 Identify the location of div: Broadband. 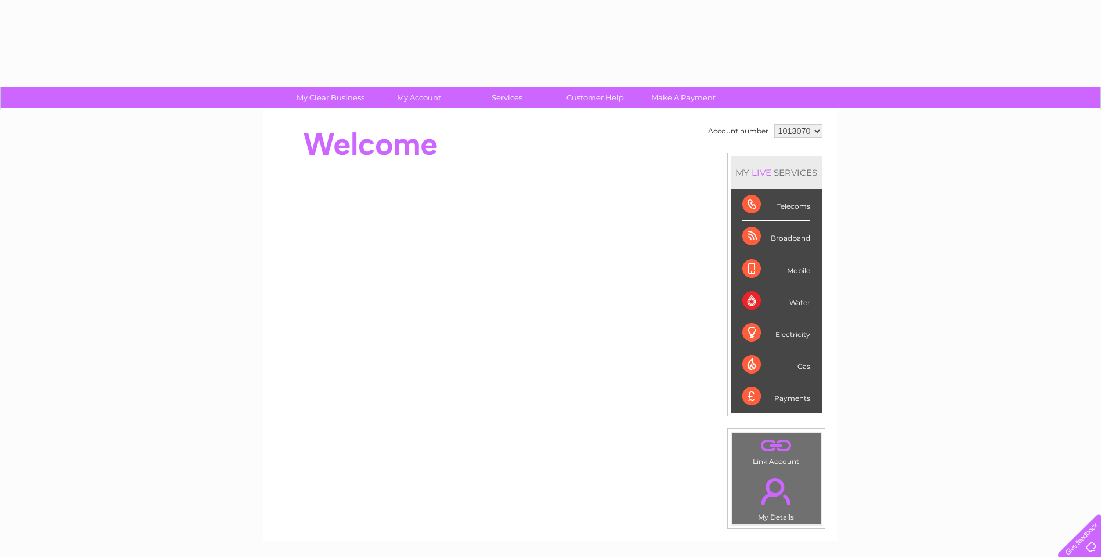
(776, 237).